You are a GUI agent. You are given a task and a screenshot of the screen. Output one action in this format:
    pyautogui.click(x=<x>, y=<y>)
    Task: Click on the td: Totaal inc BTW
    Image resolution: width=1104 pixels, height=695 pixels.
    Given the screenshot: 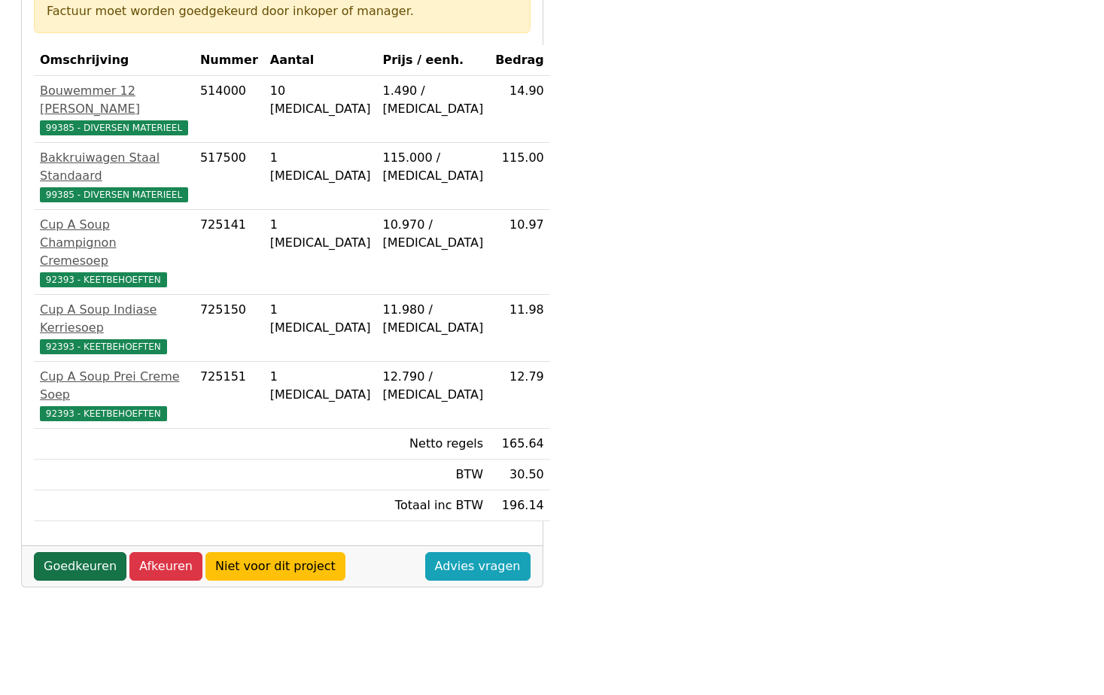 What is the action you would take?
    pyautogui.click(x=433, y=506)
    